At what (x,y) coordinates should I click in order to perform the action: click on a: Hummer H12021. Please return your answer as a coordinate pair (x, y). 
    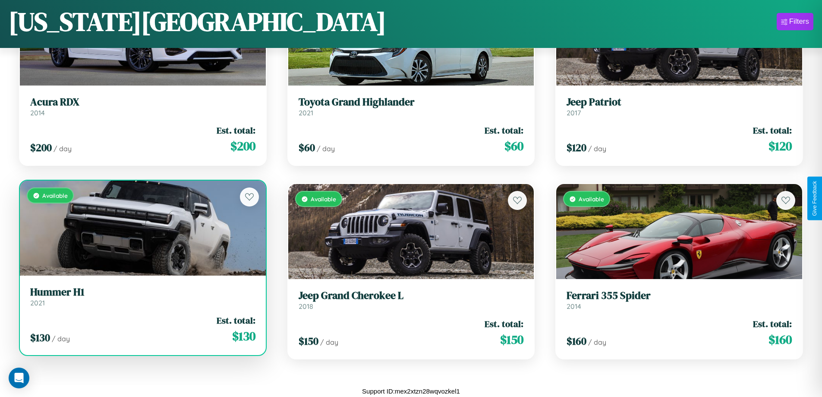
    Looking at the image, I should click on (143, 296).